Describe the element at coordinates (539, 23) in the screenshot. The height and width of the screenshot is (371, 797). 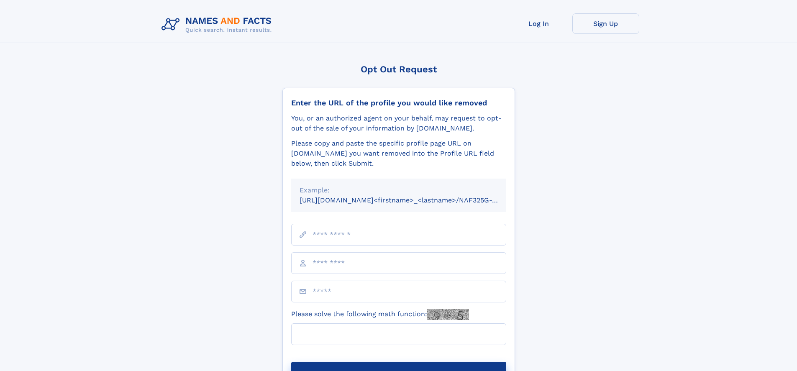
I see `a: Log In` at that location.